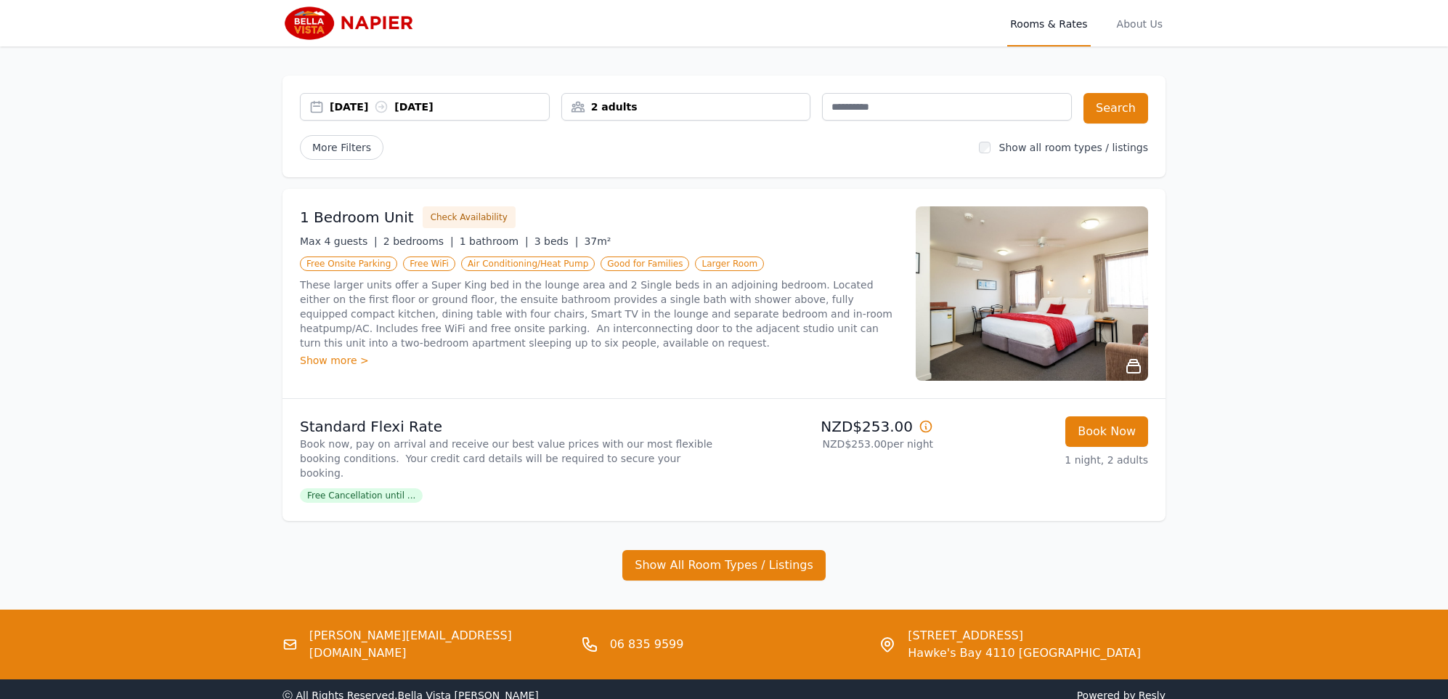  Describe the element at coordinates (597, 241) in the screenshot. I see `span: 37m²` at that location.